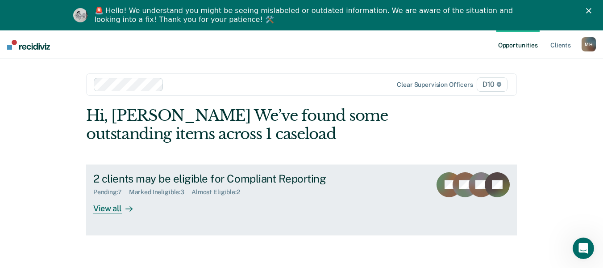 The image size is (603, 268). I want to click on a: Opportunities, so click(518, 45).